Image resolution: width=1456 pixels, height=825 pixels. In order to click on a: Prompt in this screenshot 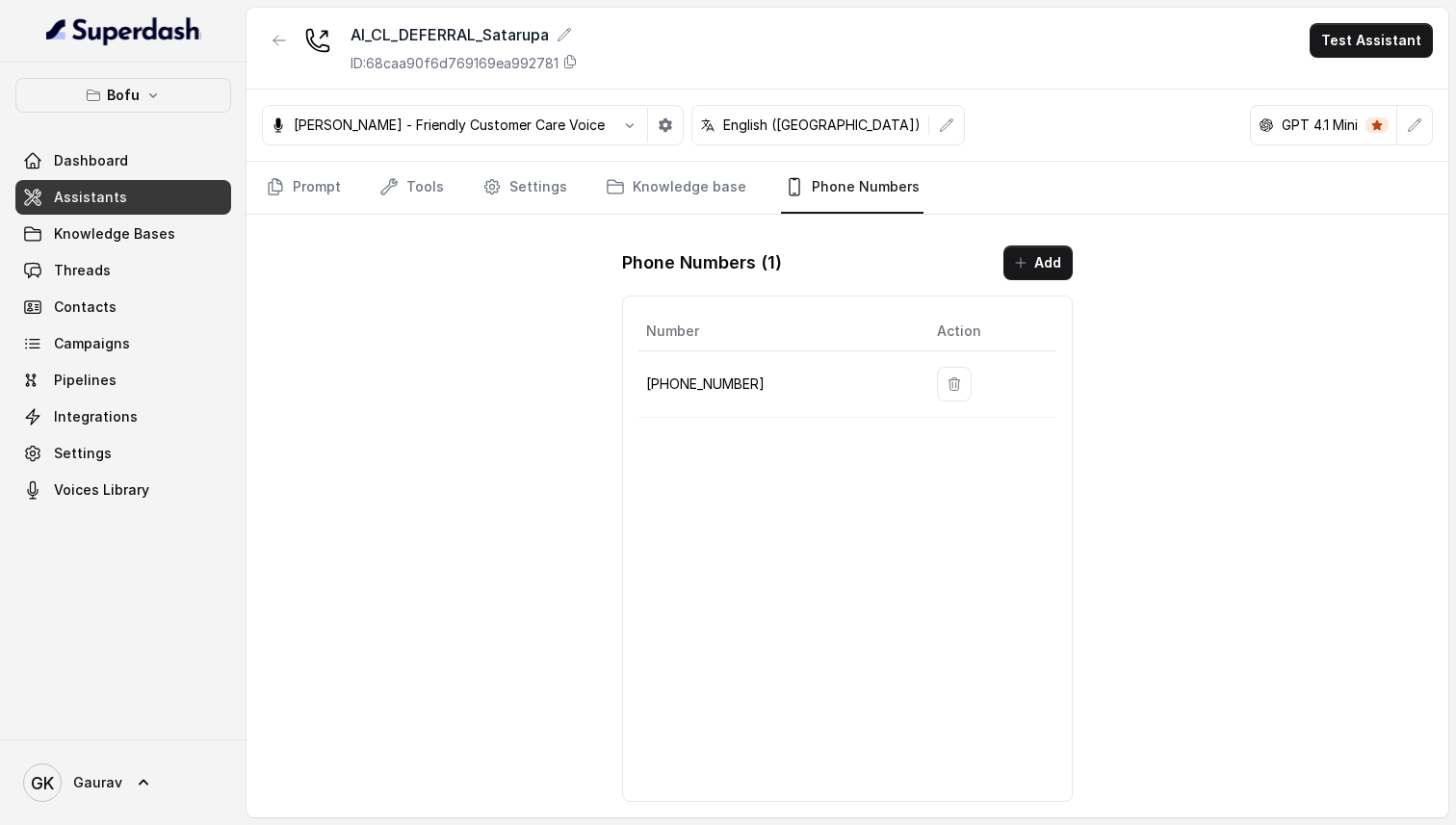, I will do `click(304, 188)`.